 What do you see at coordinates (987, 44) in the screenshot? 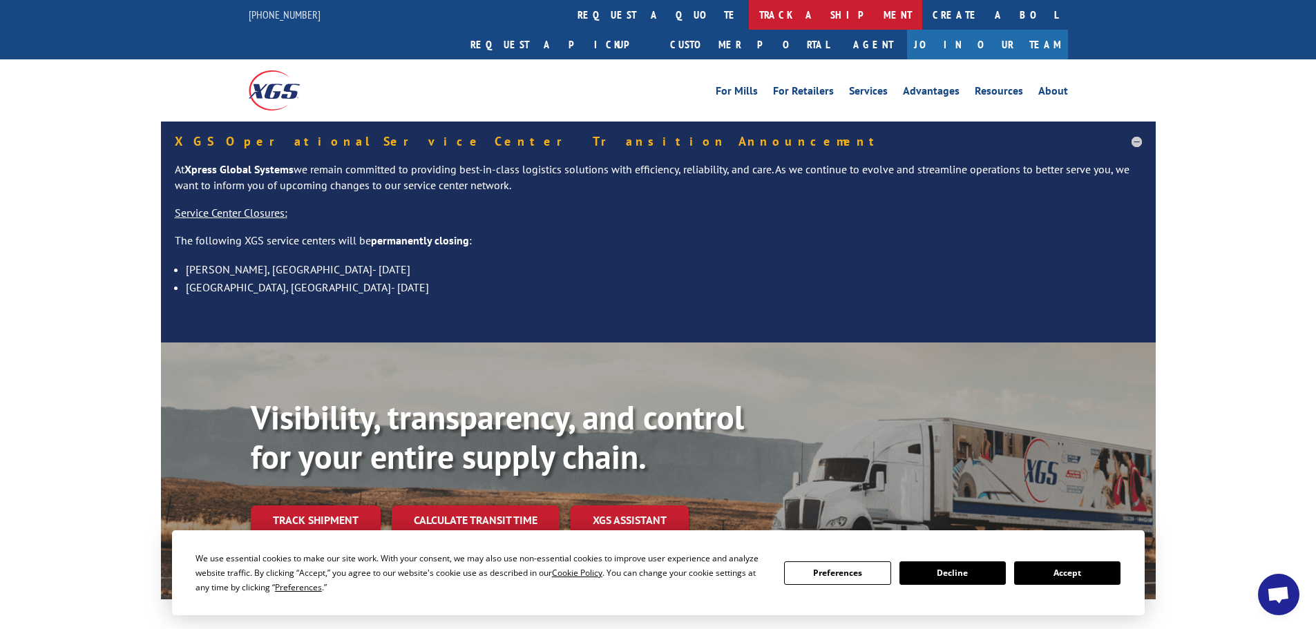
I see `a: Join Our Team` at bounding box center [987, 44].